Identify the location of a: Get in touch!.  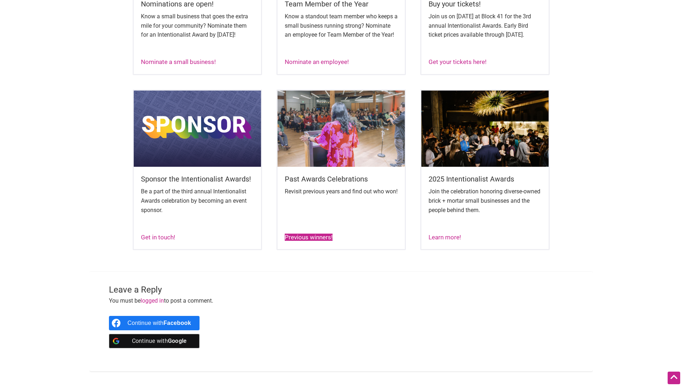
(158, 237).